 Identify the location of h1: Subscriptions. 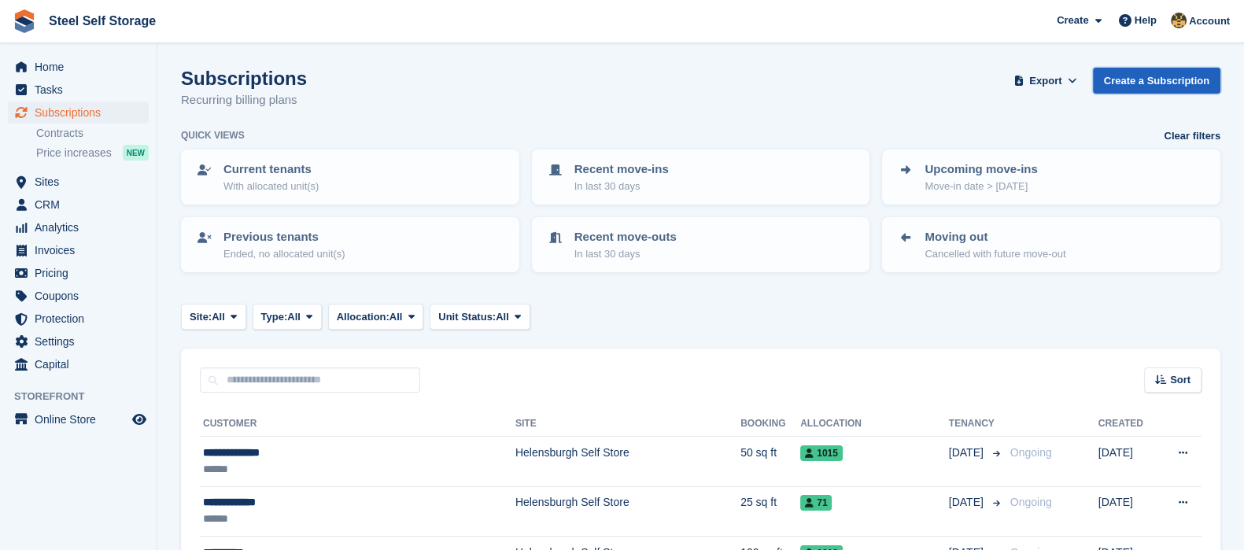
(244, 78).